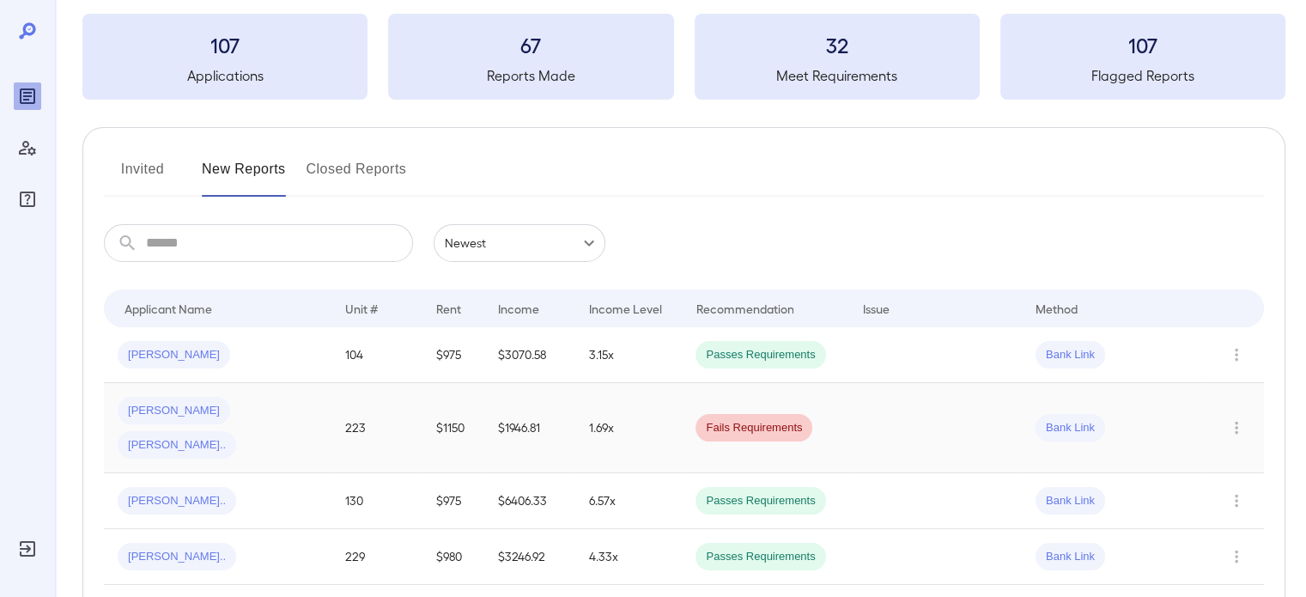  Describe the element at coordinates (377, 354) in the screenshot. I see `td: 104` at that location.